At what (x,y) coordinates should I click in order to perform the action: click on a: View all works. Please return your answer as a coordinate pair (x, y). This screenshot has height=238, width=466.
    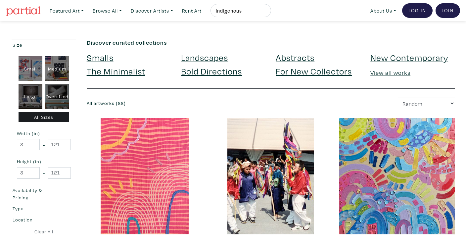
    Looking at the image, I should click on (390, 72).